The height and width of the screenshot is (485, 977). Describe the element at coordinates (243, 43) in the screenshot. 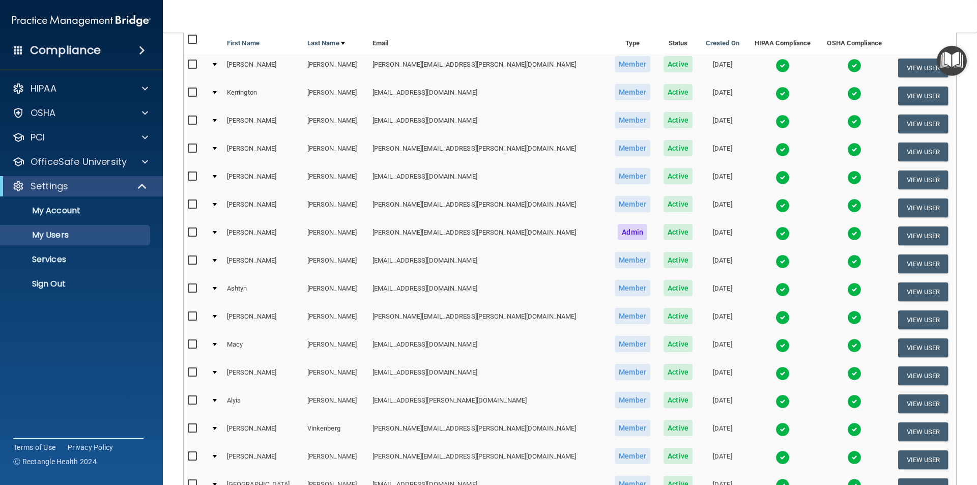

I see `a: First Name` at that location.